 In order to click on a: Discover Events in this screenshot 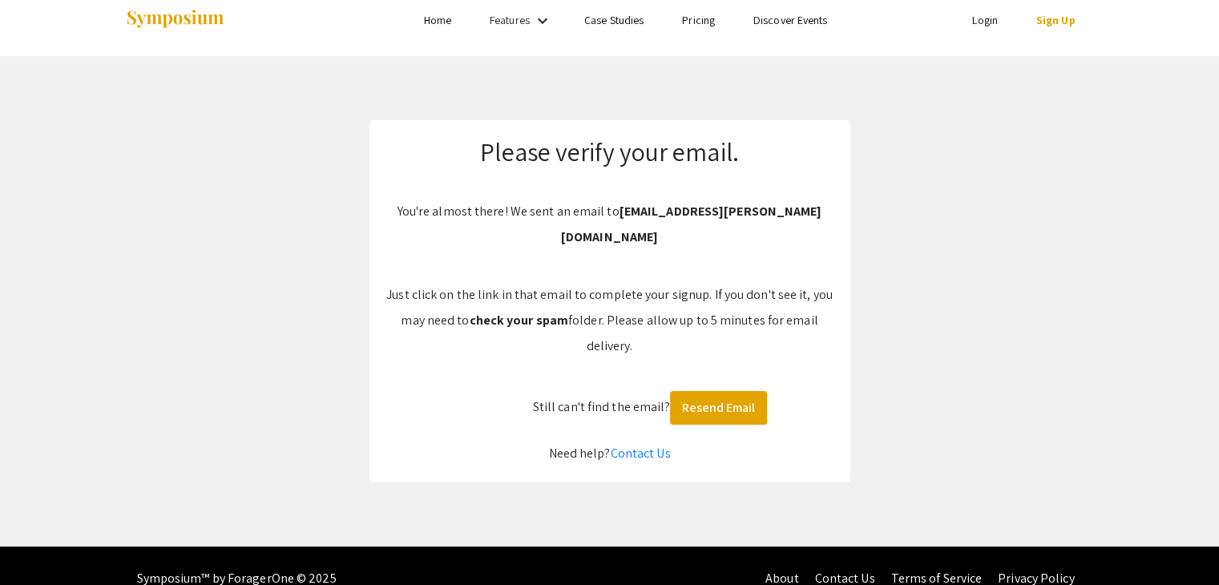, I will do `click(790, 20)`.